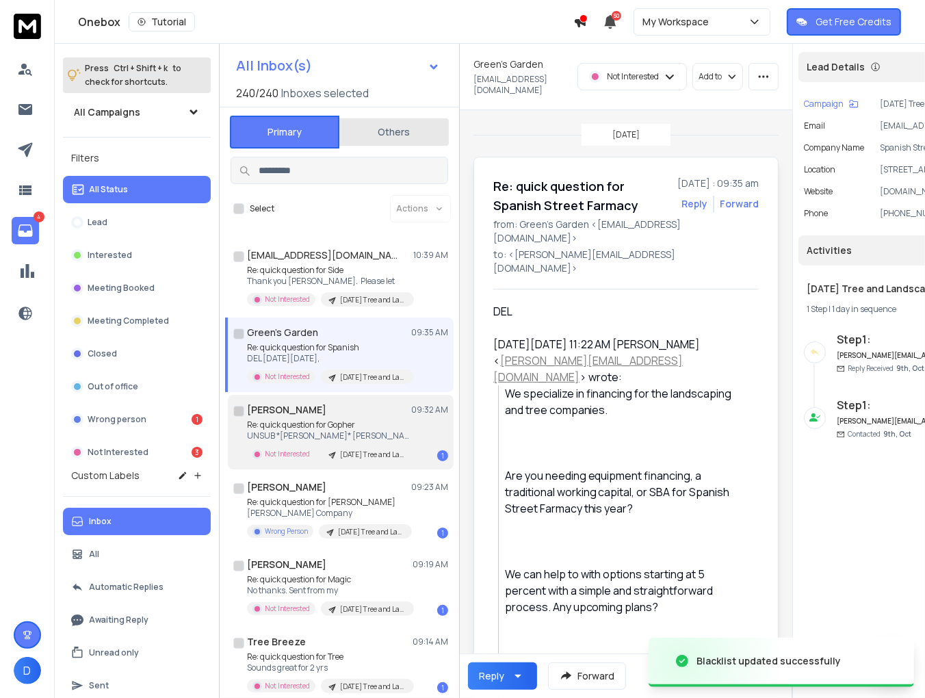  What do you see at coordinates (617, 16) in the screenshot?
I see `span: 50` at bounding box center [617, 16].